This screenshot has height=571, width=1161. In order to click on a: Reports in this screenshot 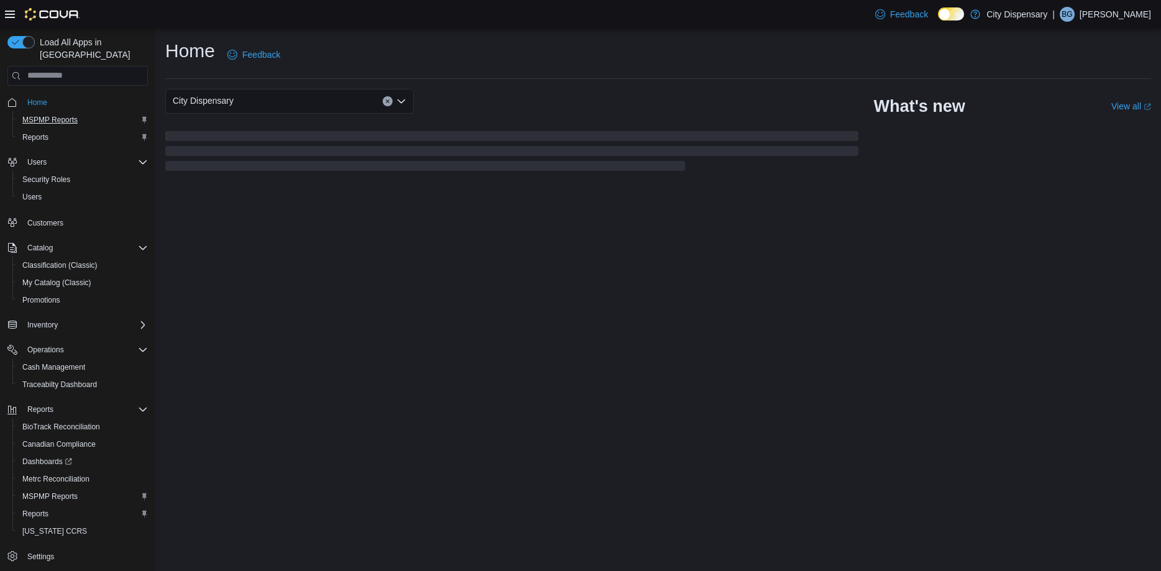, I will do `click(35, 514)`.